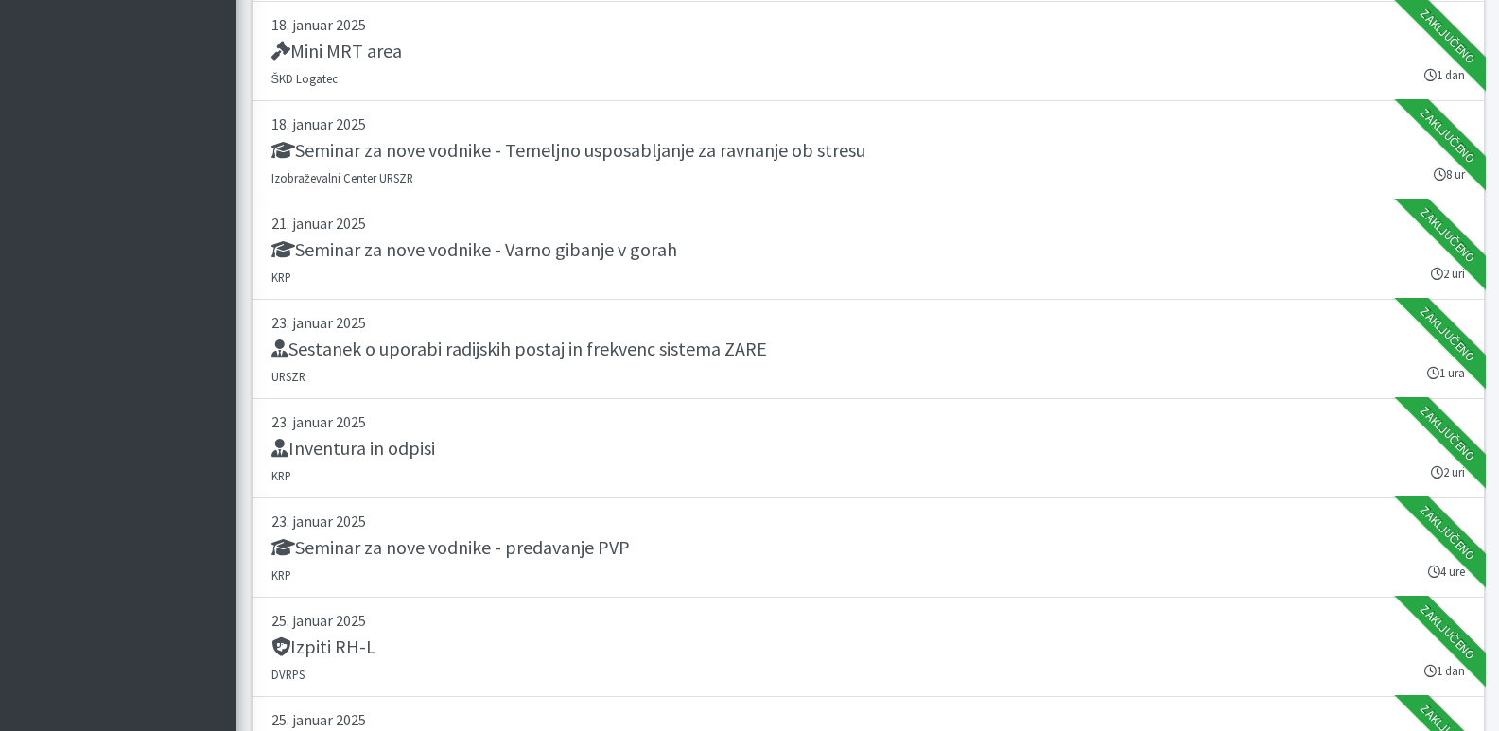 The height and width of the screenshot is (731, 1499). Describe the element at coordinates (868, 51) in the screenshot. I see `a: 18. januar 2025 Mini MRT area ŠKD Logatec 1 dan Zaključeno` at that location.